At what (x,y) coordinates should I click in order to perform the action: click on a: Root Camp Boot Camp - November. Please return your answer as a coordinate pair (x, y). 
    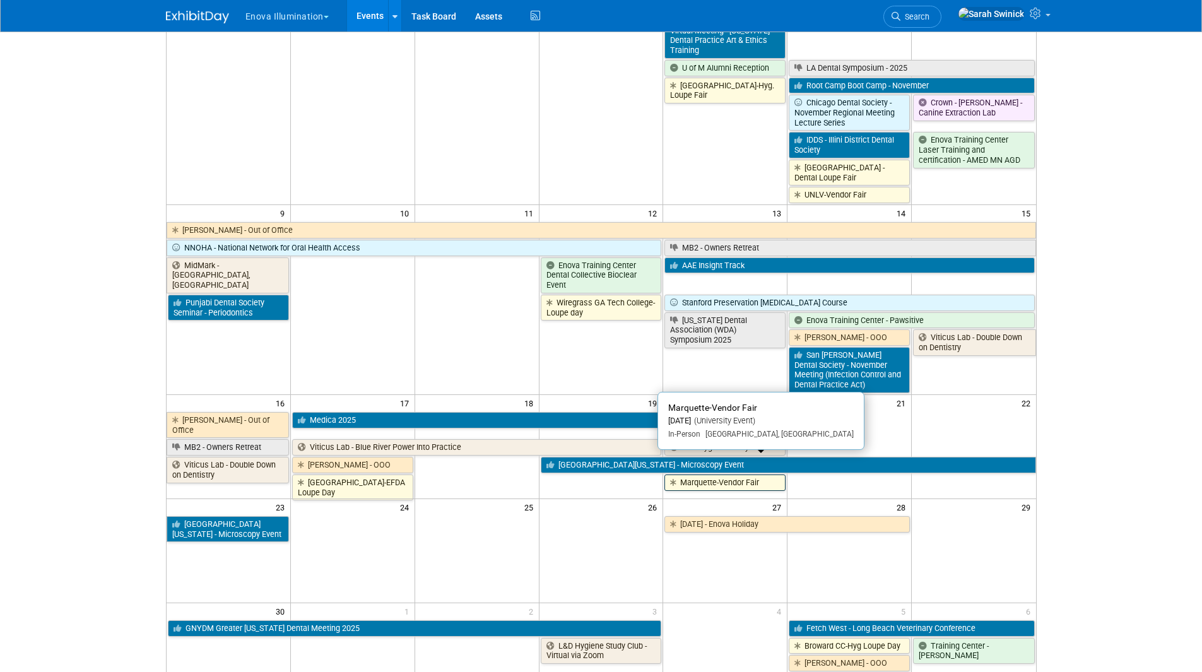
    Looking at the image, I should click on (911, 86).